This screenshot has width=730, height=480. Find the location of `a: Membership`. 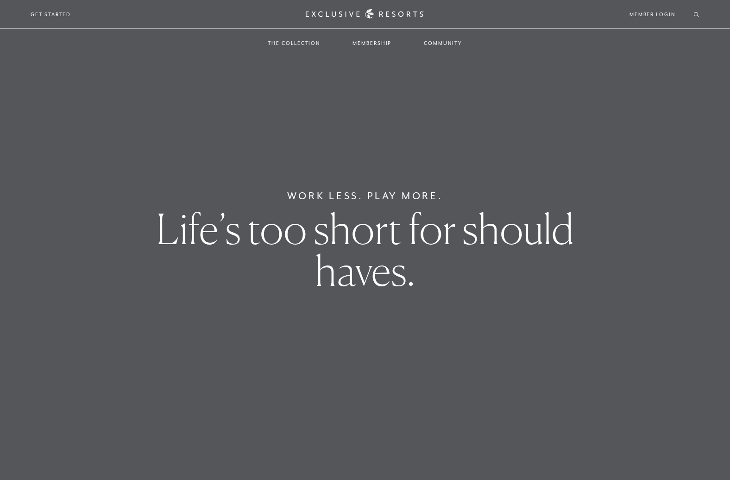

a: Membership is located at coordinates (372, 43).